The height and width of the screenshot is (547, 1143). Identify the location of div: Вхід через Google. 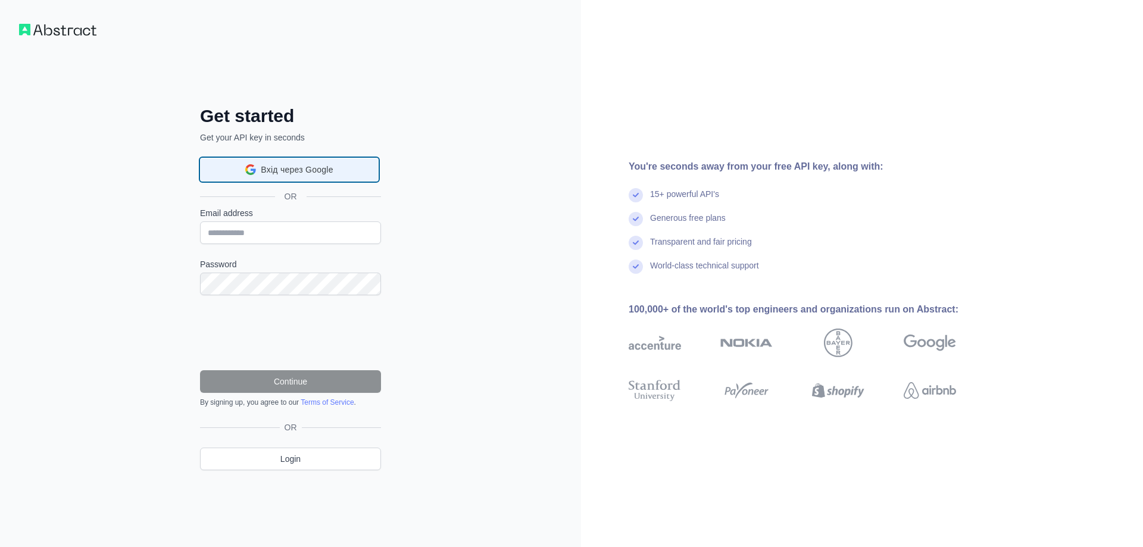
(289, 170).